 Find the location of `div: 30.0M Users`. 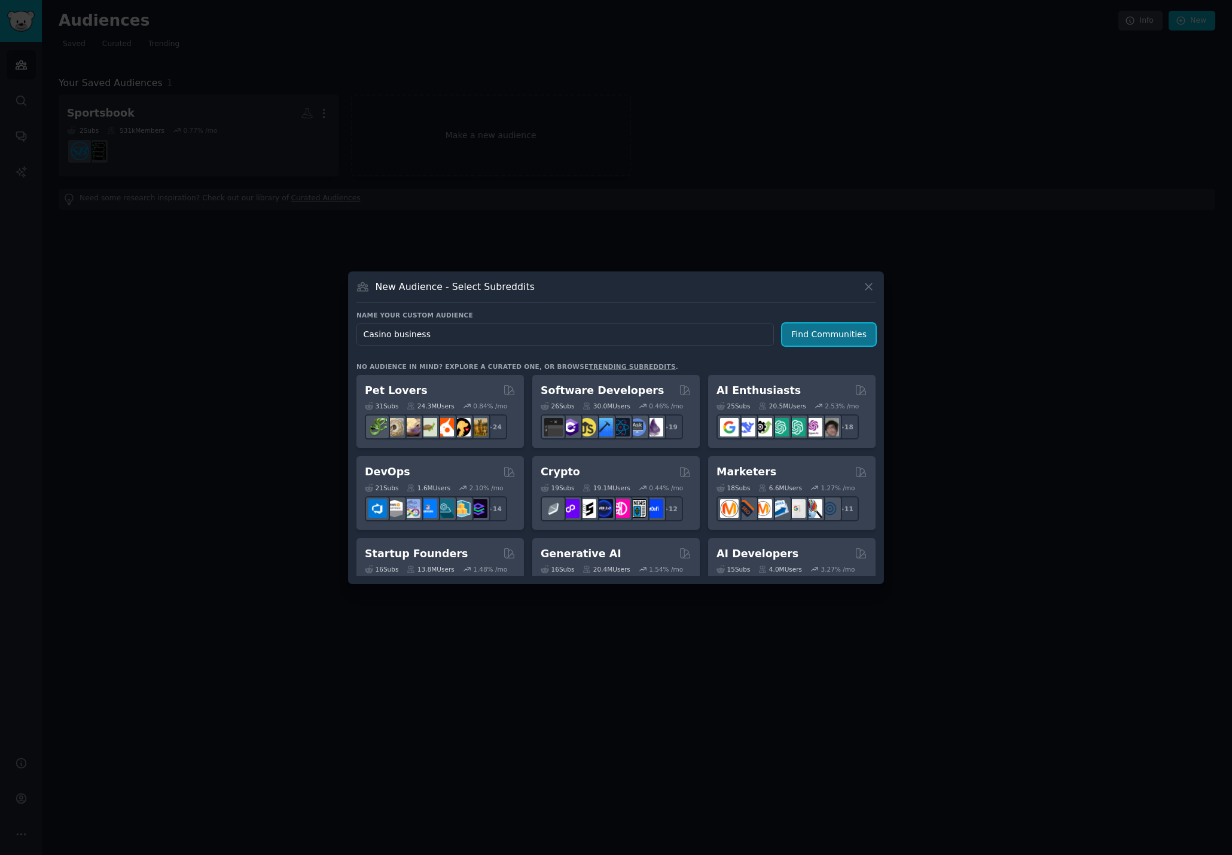

div: 30.0M Users is located at coordinates (606, 406).